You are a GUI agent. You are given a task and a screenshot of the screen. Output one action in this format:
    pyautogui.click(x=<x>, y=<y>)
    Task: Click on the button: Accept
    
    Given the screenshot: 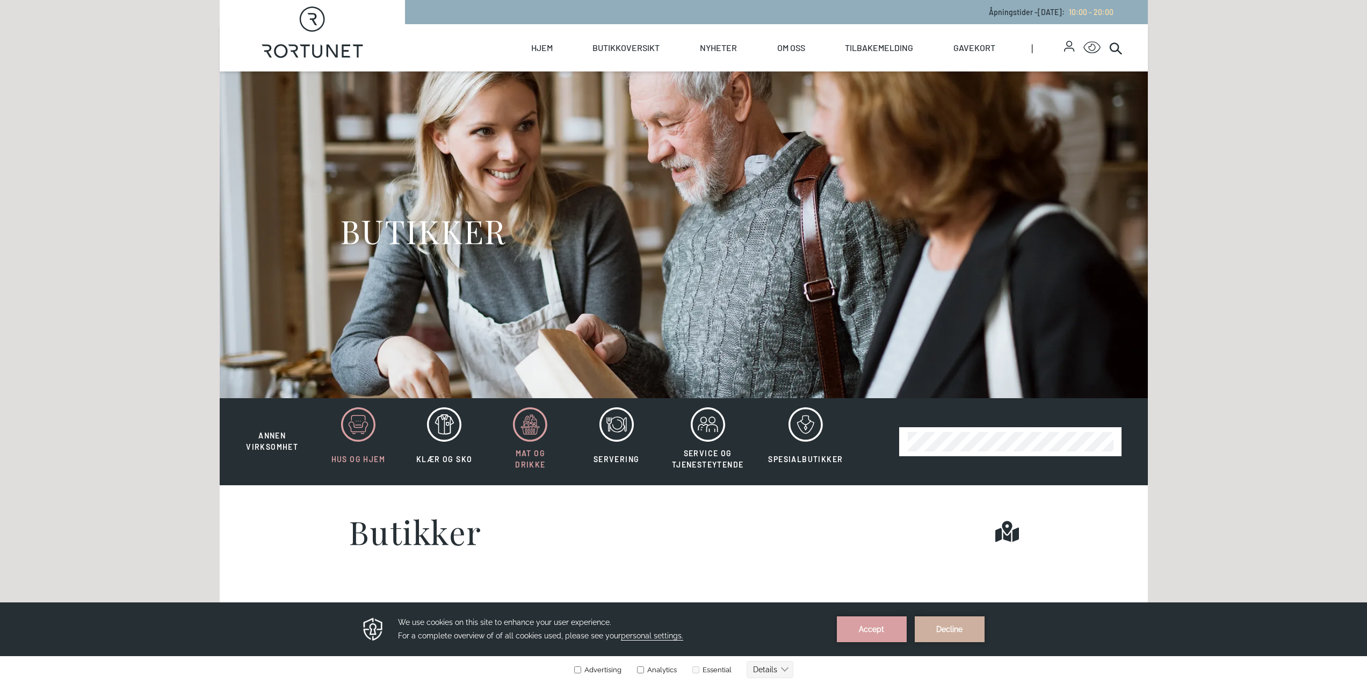 What is the action you would take?
    pyautogui.click(x=872, y=27)
    